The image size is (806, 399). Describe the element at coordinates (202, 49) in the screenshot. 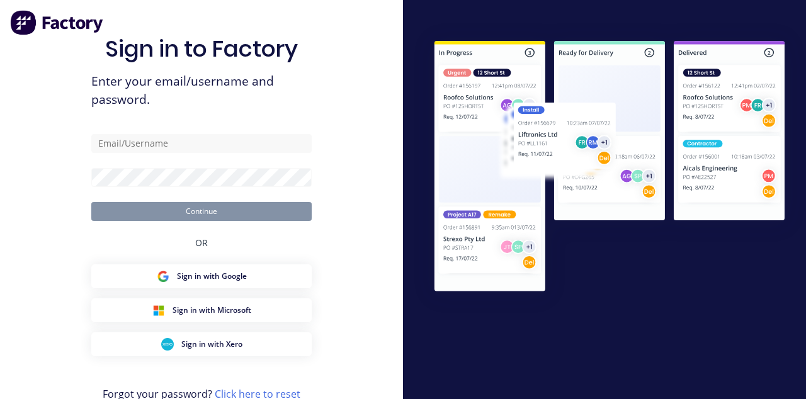

I see `h1: Sign in to Factory` at that location.